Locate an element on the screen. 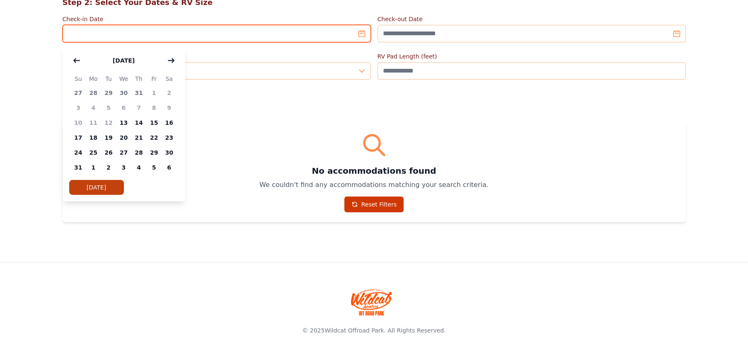 The image size is (748, 352). span: 13 is located at coordinates (123, 123).